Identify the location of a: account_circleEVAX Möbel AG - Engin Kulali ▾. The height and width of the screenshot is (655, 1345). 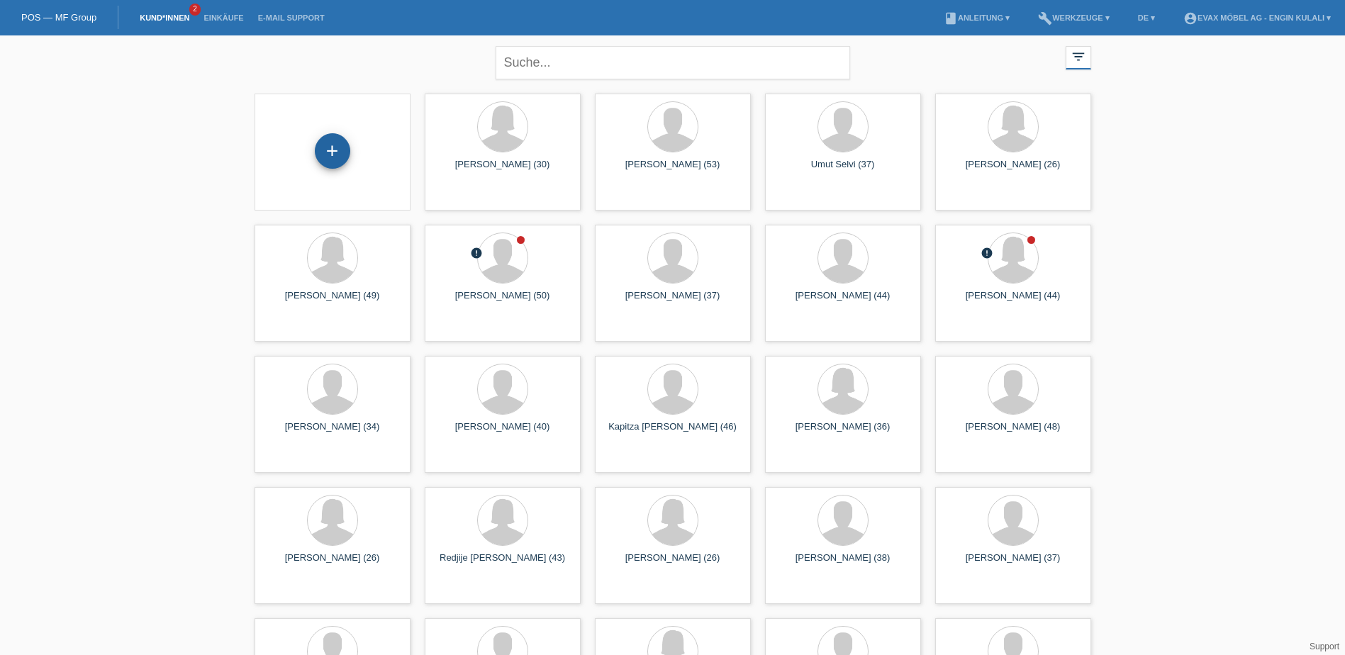
(1257, 18).